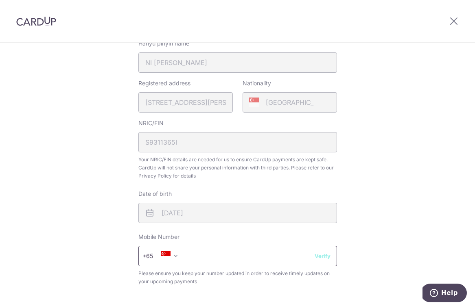 The width and height of the screenshot is (475, 308). I want to click on button: Verify, so click(322, 256).